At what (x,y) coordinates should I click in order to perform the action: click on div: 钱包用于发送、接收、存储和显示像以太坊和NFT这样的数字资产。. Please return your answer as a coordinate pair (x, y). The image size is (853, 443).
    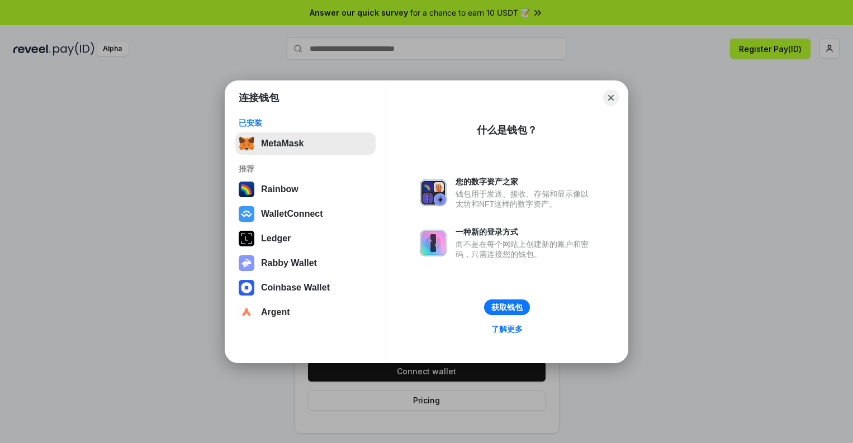
    Looking at the image, I should click on (525, 199).